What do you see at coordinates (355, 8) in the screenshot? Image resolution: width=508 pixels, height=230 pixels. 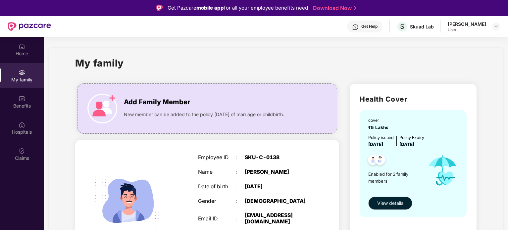 I see `img: Stroke` at bounding box center [355, 8].